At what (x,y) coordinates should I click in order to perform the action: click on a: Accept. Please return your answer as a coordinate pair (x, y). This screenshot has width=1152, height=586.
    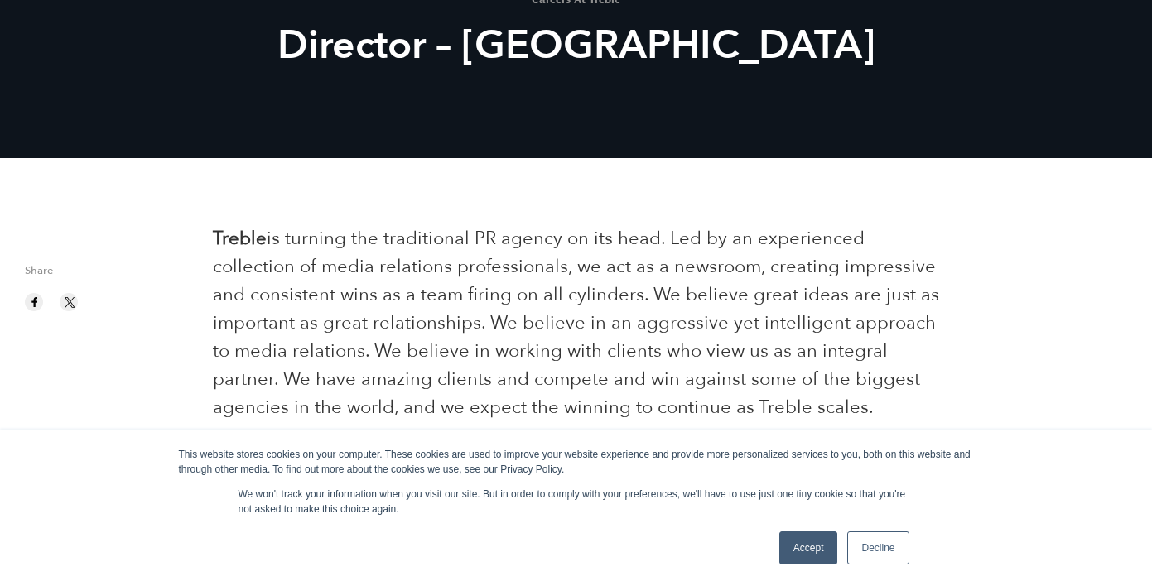
    Looking at the image, I should click on (808, 548).